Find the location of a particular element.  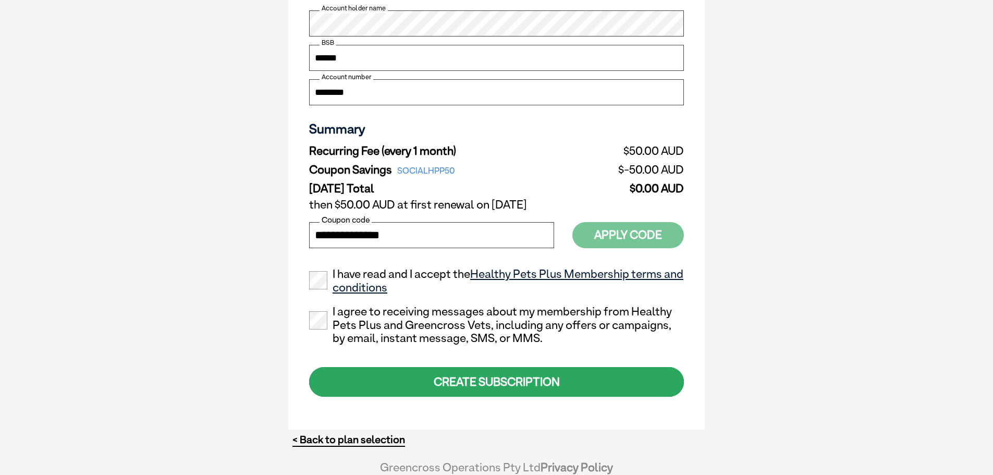

div: CREATE SUBSCRIPTION is located at coordinates (496, 382).